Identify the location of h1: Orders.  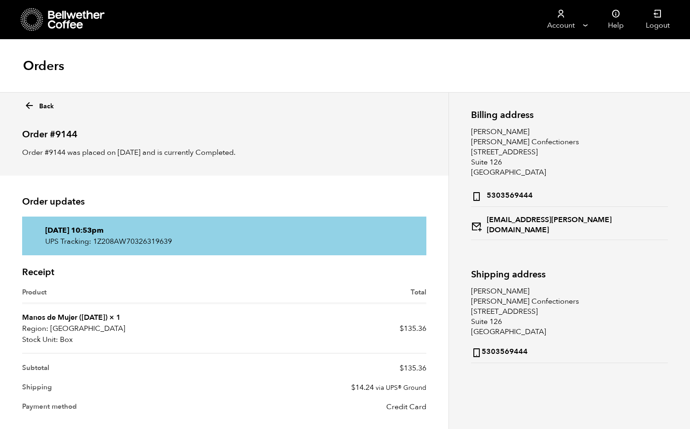
(43, 66).